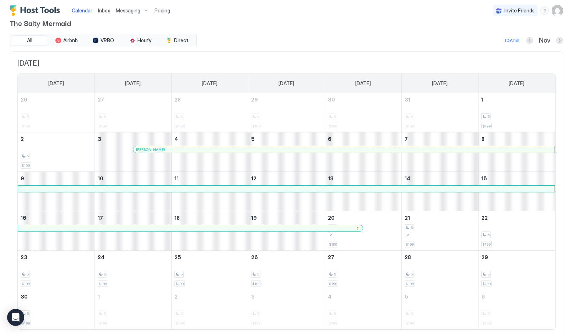  I want to click on a: October 26, 2025, so click(56, 100).